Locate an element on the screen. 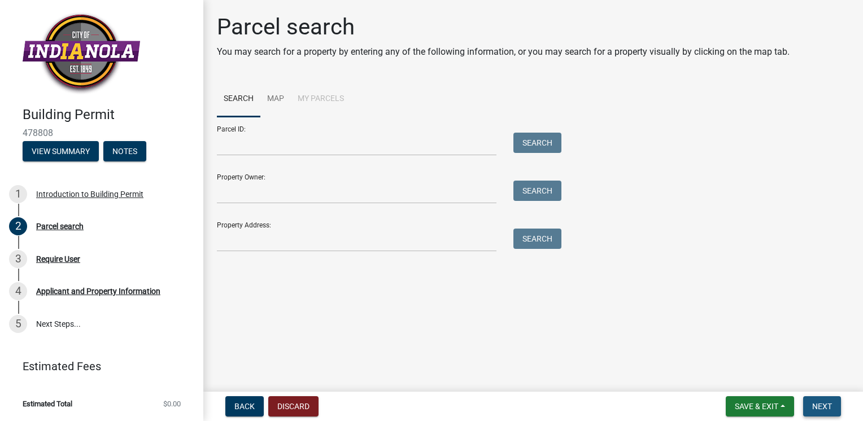  button: Save & Exit is located at coordinates (760, 407).